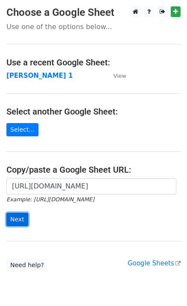  I want to click on a: Google Sheets, so click(154, 263).